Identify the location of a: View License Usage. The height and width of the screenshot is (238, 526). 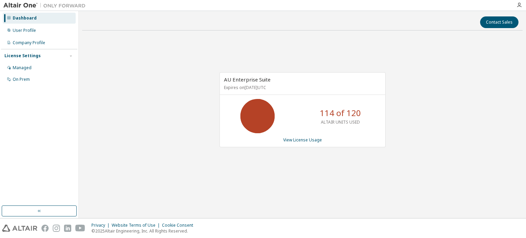
(302, 140).